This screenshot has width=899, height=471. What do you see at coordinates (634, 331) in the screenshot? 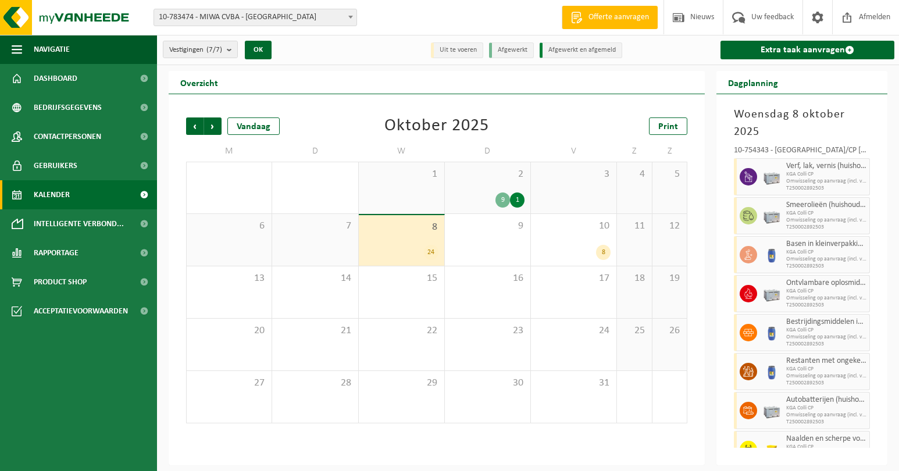
I see `span: 25` at bounding box center [634, 331].